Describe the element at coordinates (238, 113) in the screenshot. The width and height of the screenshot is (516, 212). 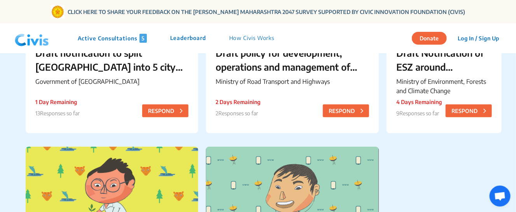
I see `p: 2` at that location.